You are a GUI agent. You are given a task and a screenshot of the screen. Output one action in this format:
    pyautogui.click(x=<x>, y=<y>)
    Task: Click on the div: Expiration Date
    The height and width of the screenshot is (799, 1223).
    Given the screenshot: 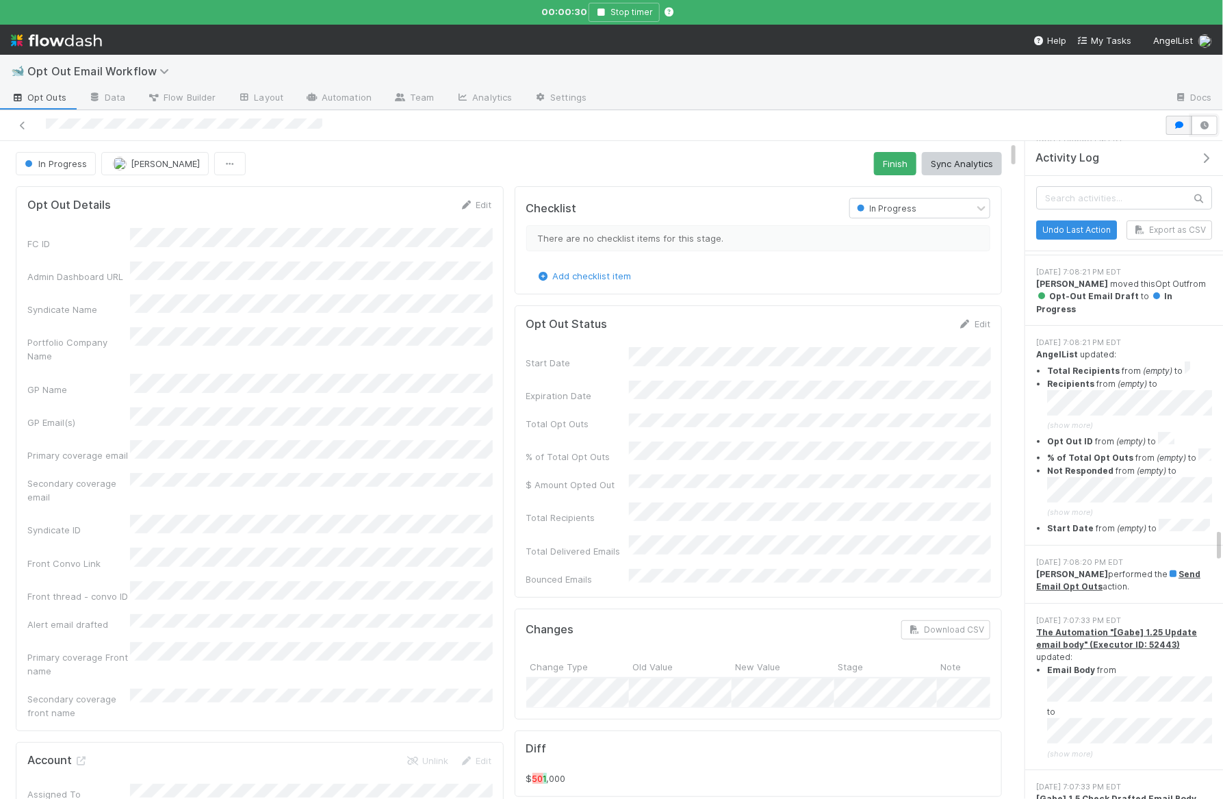 What is the action you would take?
    pyautogui.click(x=578, y=396)
    